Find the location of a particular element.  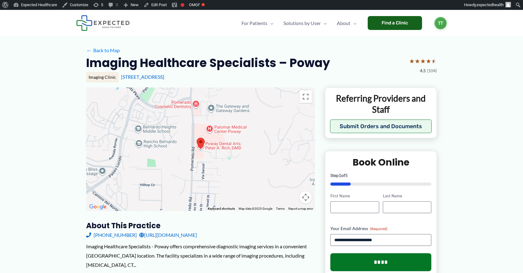

nav: Primary Site Navigation is located at coordinates (299, 23).